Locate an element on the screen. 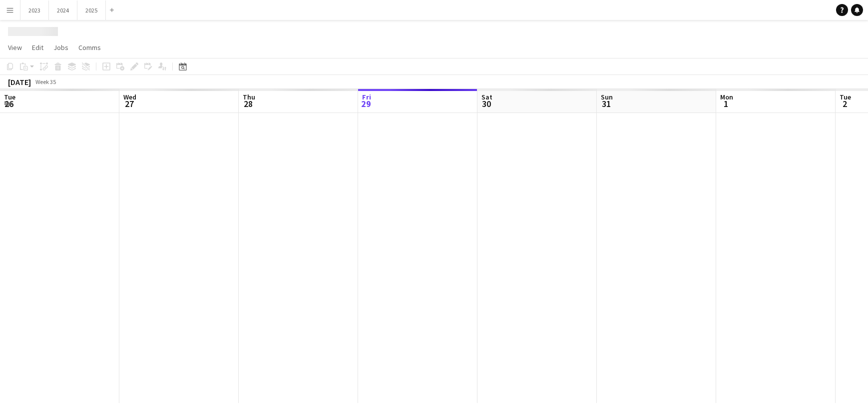 This screenshot has width=868, height=420. span: 30 is located at coordinates (486, 103).